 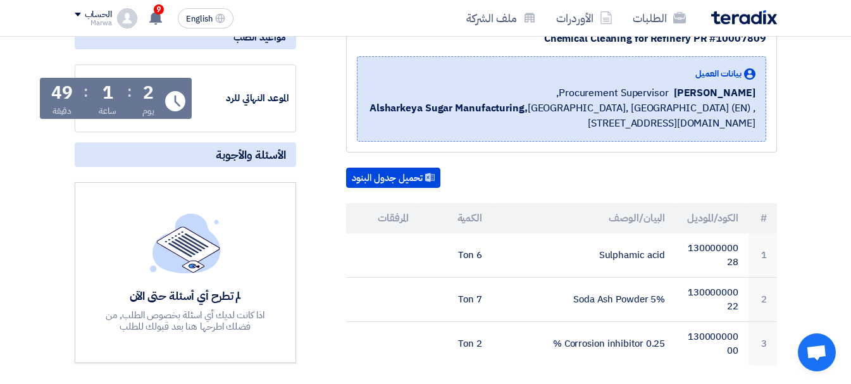 What do you see at coordinates (62, 93) in the screenshot?
I see `div: 49` at bounding box center [62, 93].